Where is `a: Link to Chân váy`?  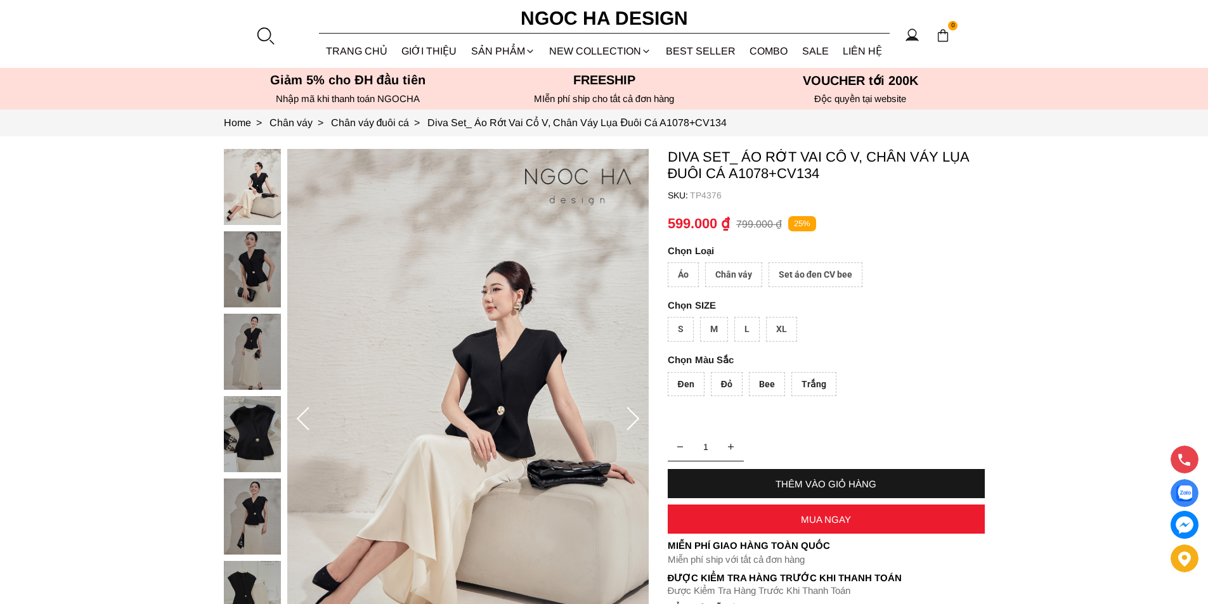
a: Link to Chân váy is located at coordinates (300, 122).